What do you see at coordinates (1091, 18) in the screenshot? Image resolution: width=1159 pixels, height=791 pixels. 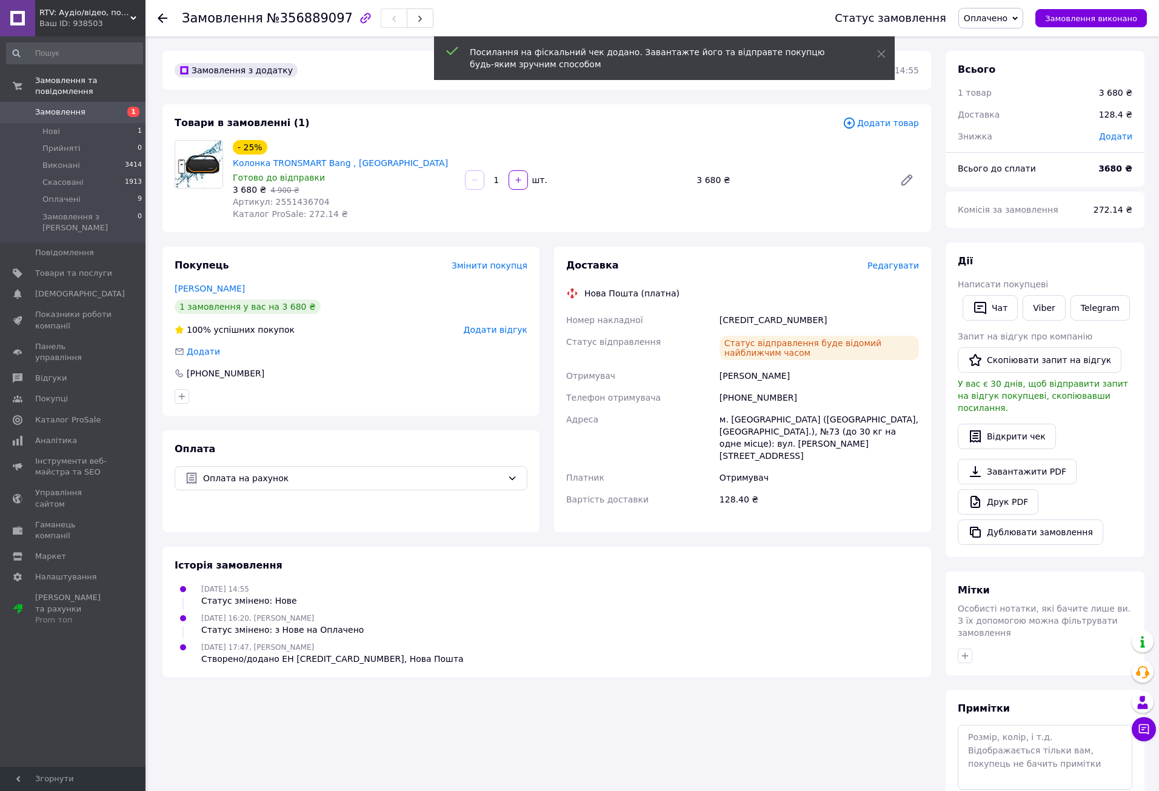 I see `button: Замовлення виконано` at bounding box center [1091, 18].